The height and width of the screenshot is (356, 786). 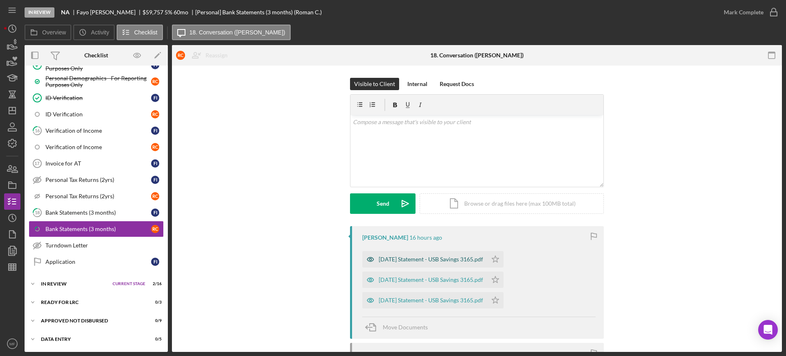 I want to click on time: 2025-10-09 01:18, so click(x=426, y=237).